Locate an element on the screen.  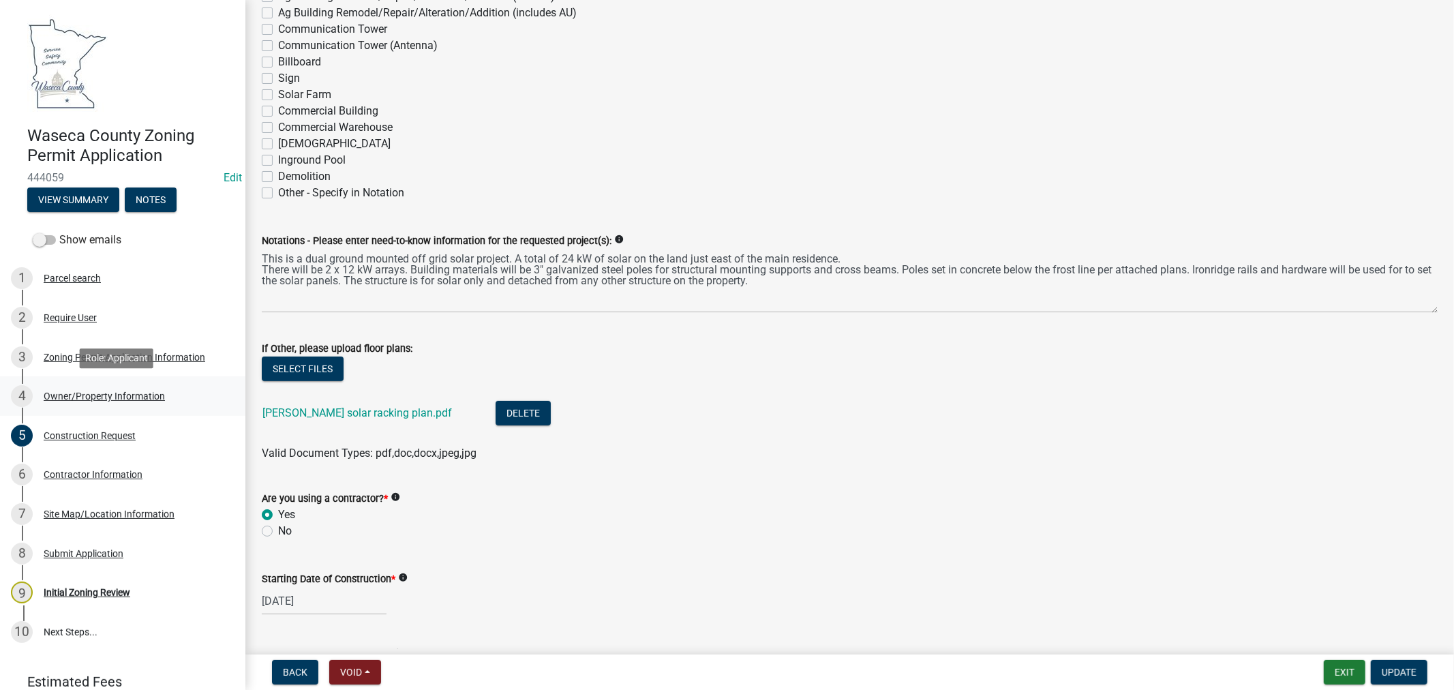
div: Construction Request is located at coordinates (89, 435).